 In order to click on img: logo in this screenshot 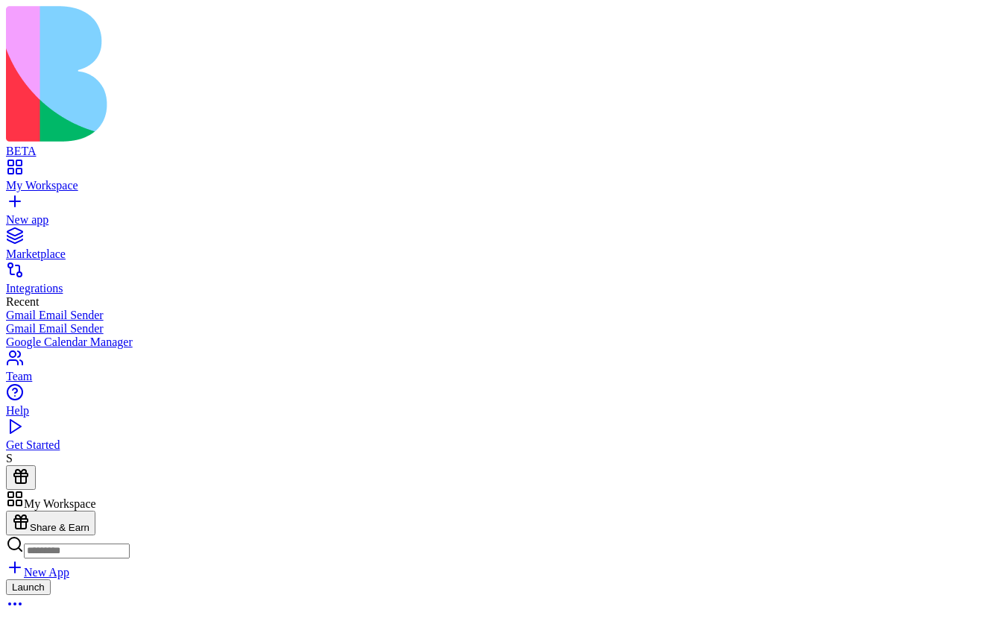, I will do `click(306, 74)`.